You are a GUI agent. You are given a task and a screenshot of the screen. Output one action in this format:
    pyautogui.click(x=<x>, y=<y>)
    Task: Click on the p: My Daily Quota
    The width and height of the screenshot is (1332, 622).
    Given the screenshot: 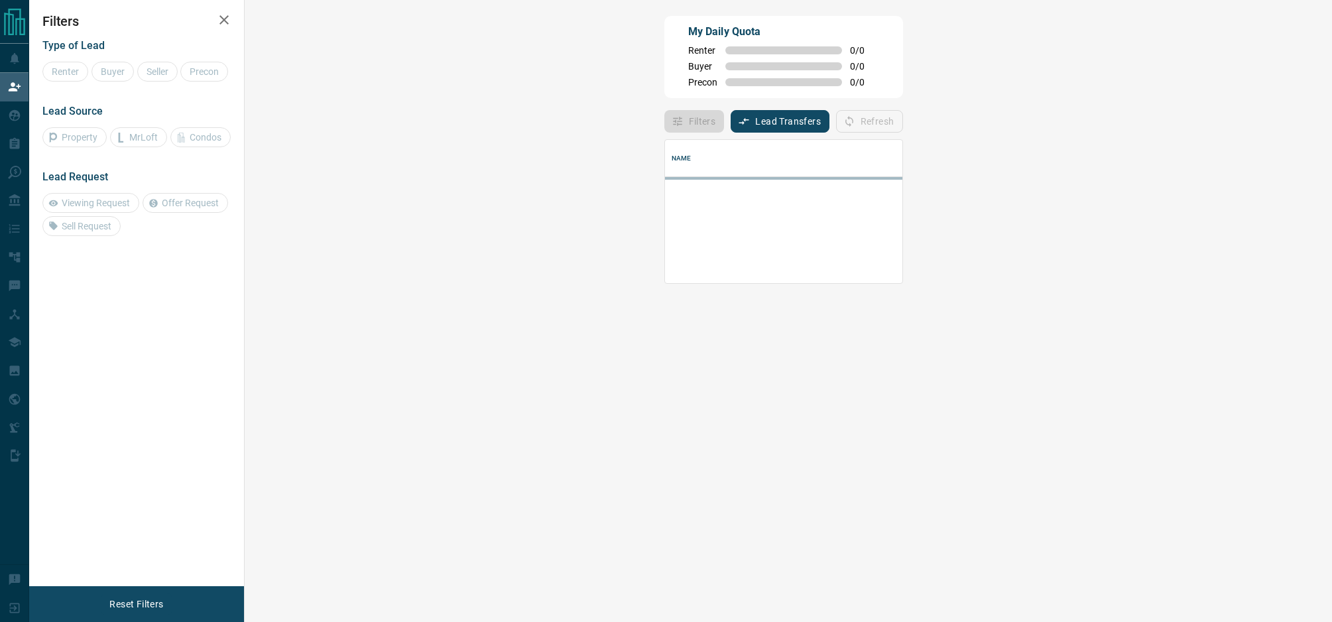 What is the action you would take?
    pyautogui.click(x=784, y=32)
    